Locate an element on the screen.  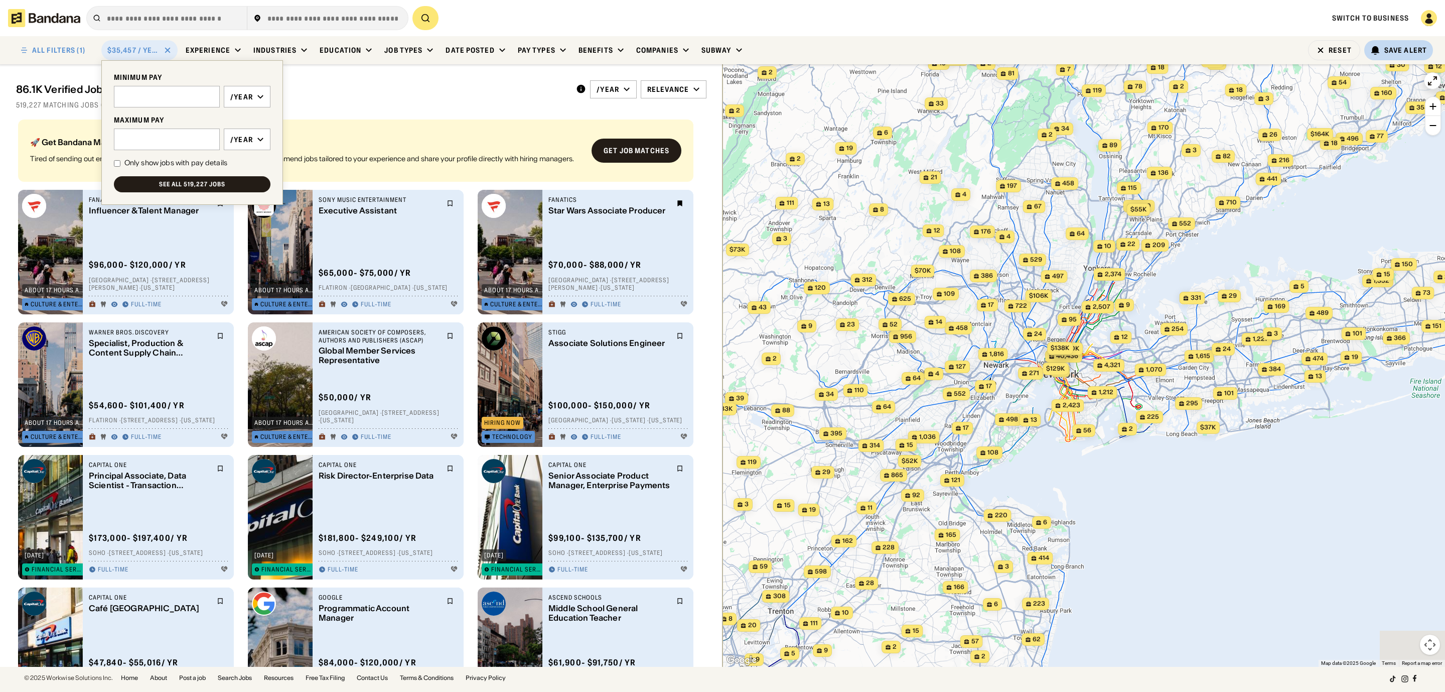
div: Only show jobs with pay details is located at coordinates (176, 163).